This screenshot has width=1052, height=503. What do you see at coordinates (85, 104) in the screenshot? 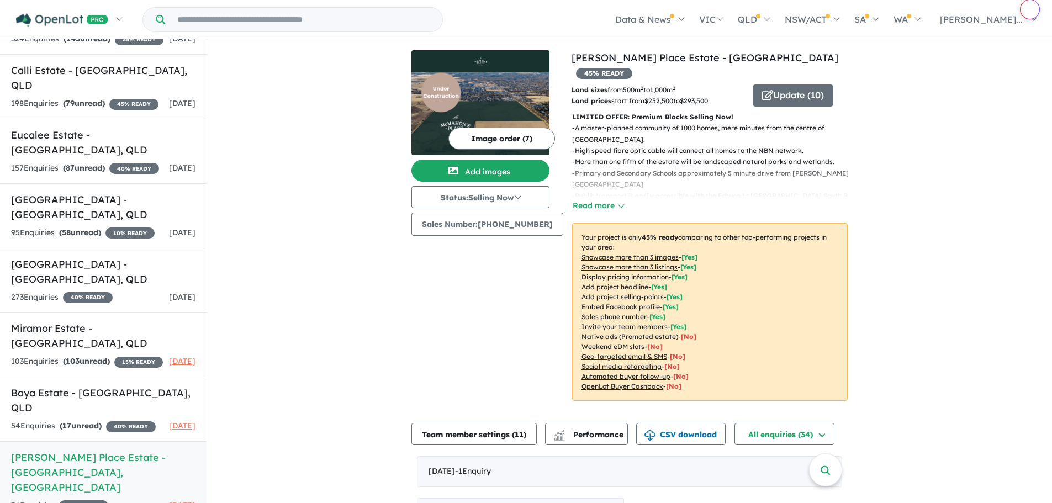
I see `div: 198 Enquir ies` at bounding box center [85, 104].